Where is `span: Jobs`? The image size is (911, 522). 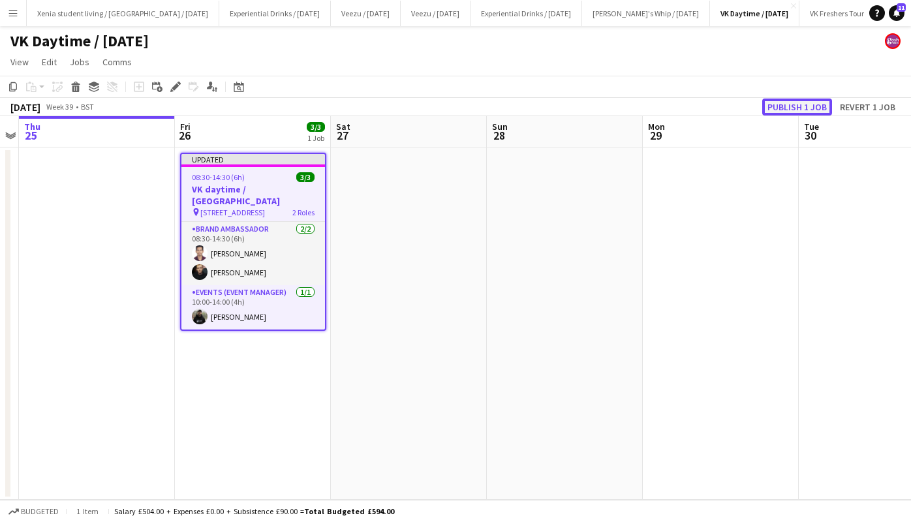
span: Jobs is located at coordinates (80, 62).